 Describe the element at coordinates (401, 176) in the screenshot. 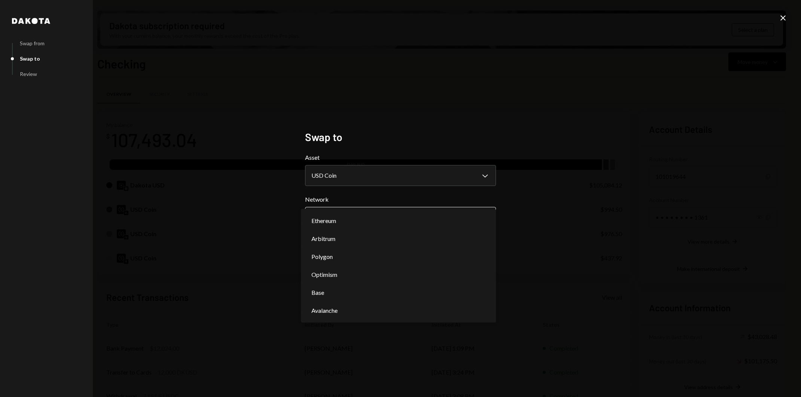

I see `button: Asset` at that location.